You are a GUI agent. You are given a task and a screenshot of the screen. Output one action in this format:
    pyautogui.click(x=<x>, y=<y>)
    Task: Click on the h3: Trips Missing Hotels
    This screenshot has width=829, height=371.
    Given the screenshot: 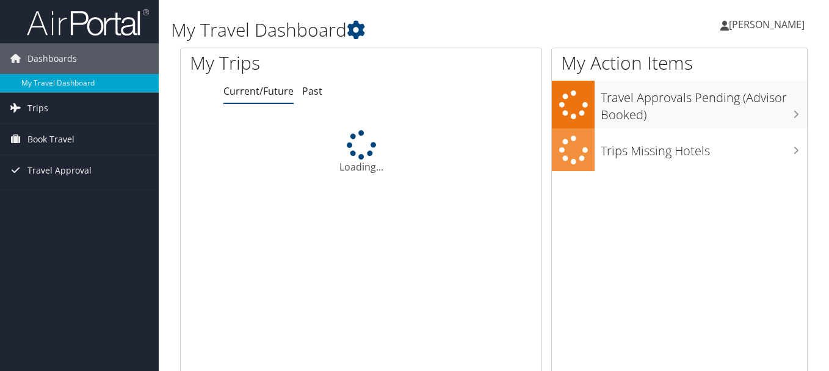 What is the action you would take?
    pyautogui.click(x=704, y=148)
    